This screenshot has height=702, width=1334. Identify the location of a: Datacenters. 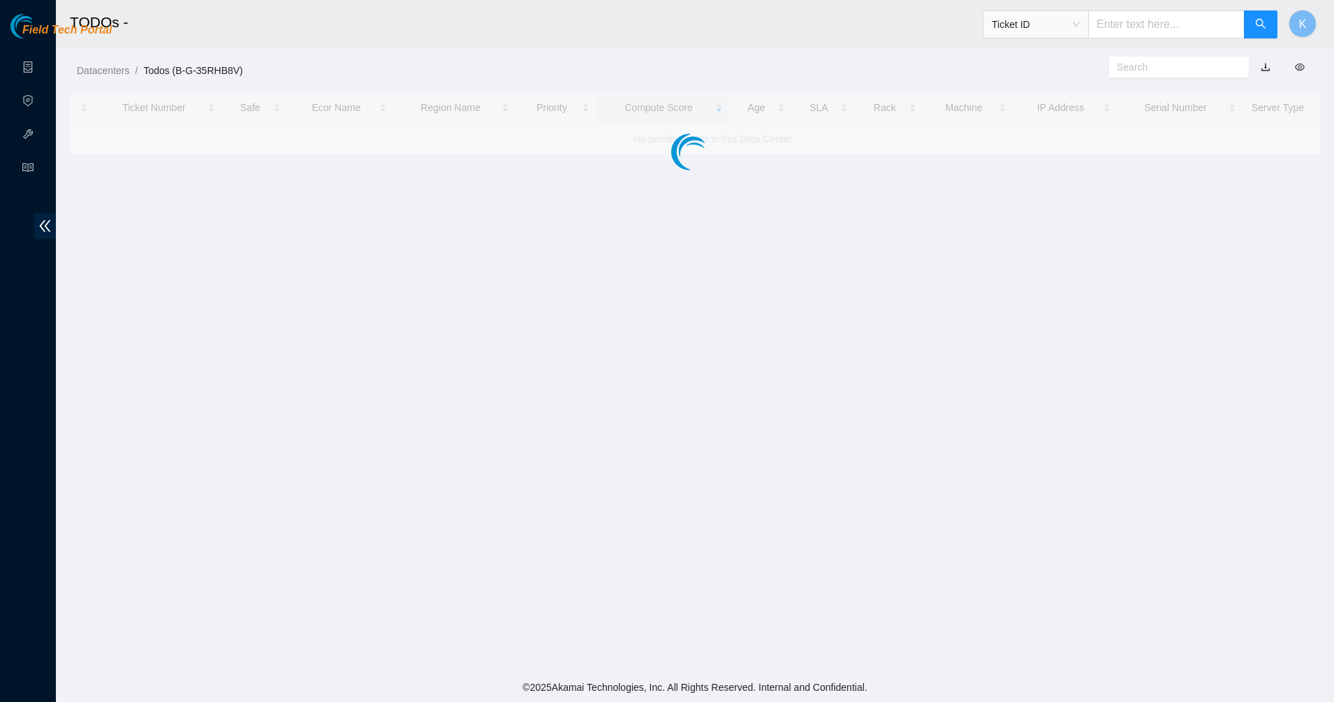
(103, 71).